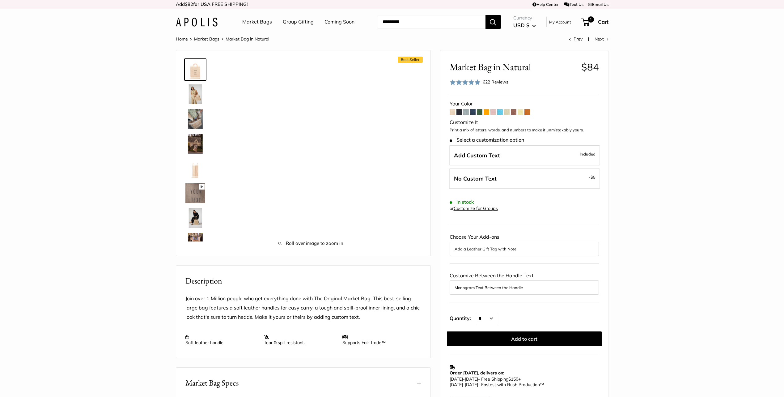 The height and width of the screenshot is (397, 784). What do you see at coordinates (222, 39) in the screenshot?
I see `nav: Breadcrumb` at bounding box center [222, 39].